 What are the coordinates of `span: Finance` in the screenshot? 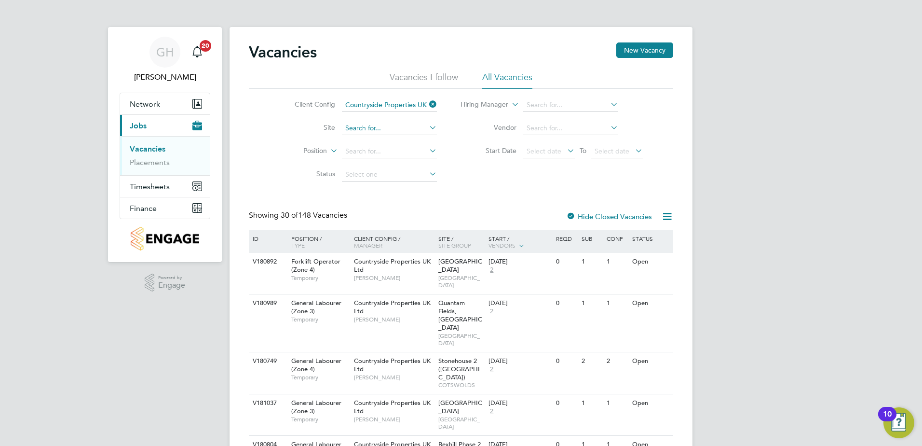 It's located at (143, 208).